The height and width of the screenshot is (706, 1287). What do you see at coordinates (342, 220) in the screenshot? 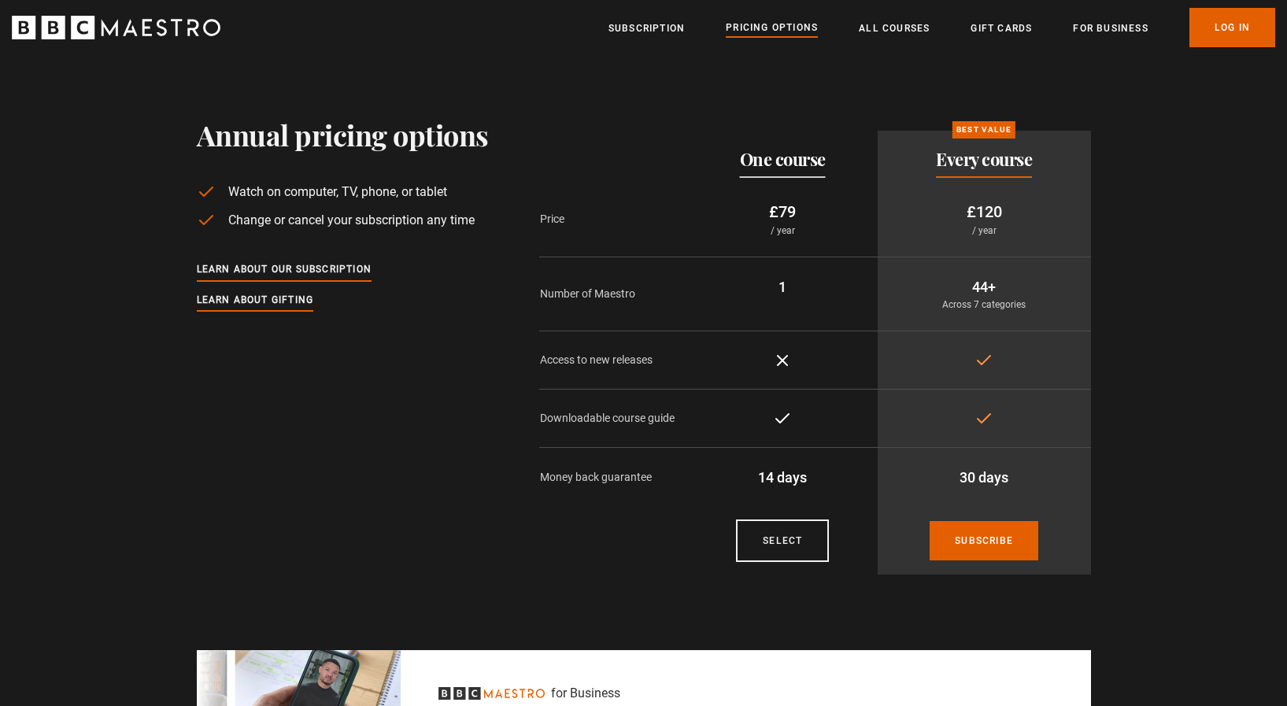
I see `li: Change or cancel your subscription any time` at bounding box center [342, 220].